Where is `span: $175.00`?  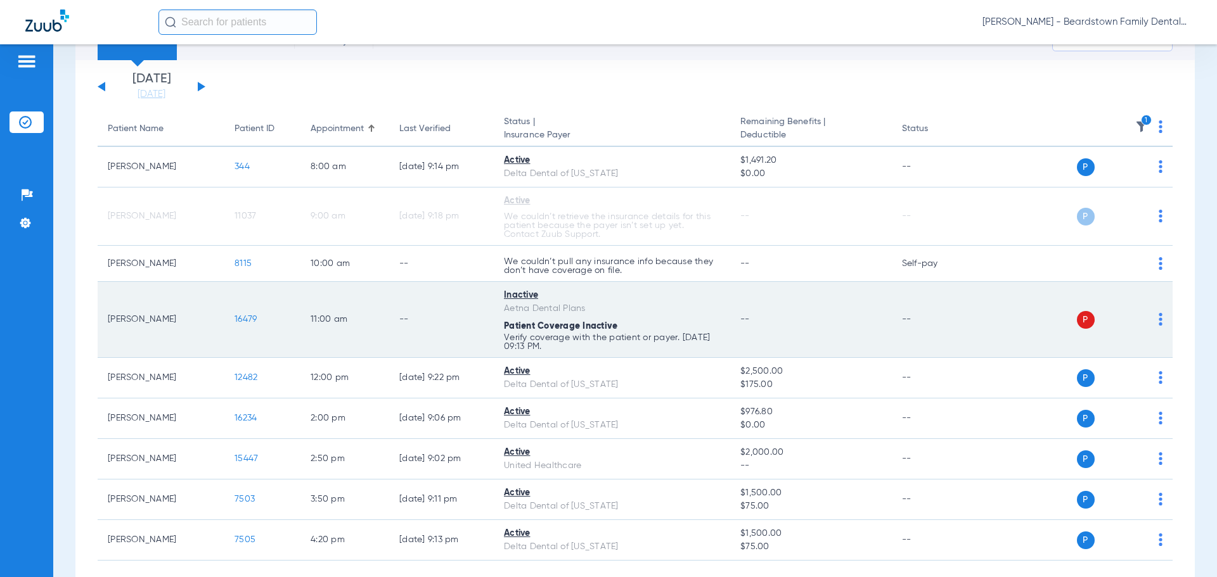 span: $175.00 is located at coordinates (811, 385).